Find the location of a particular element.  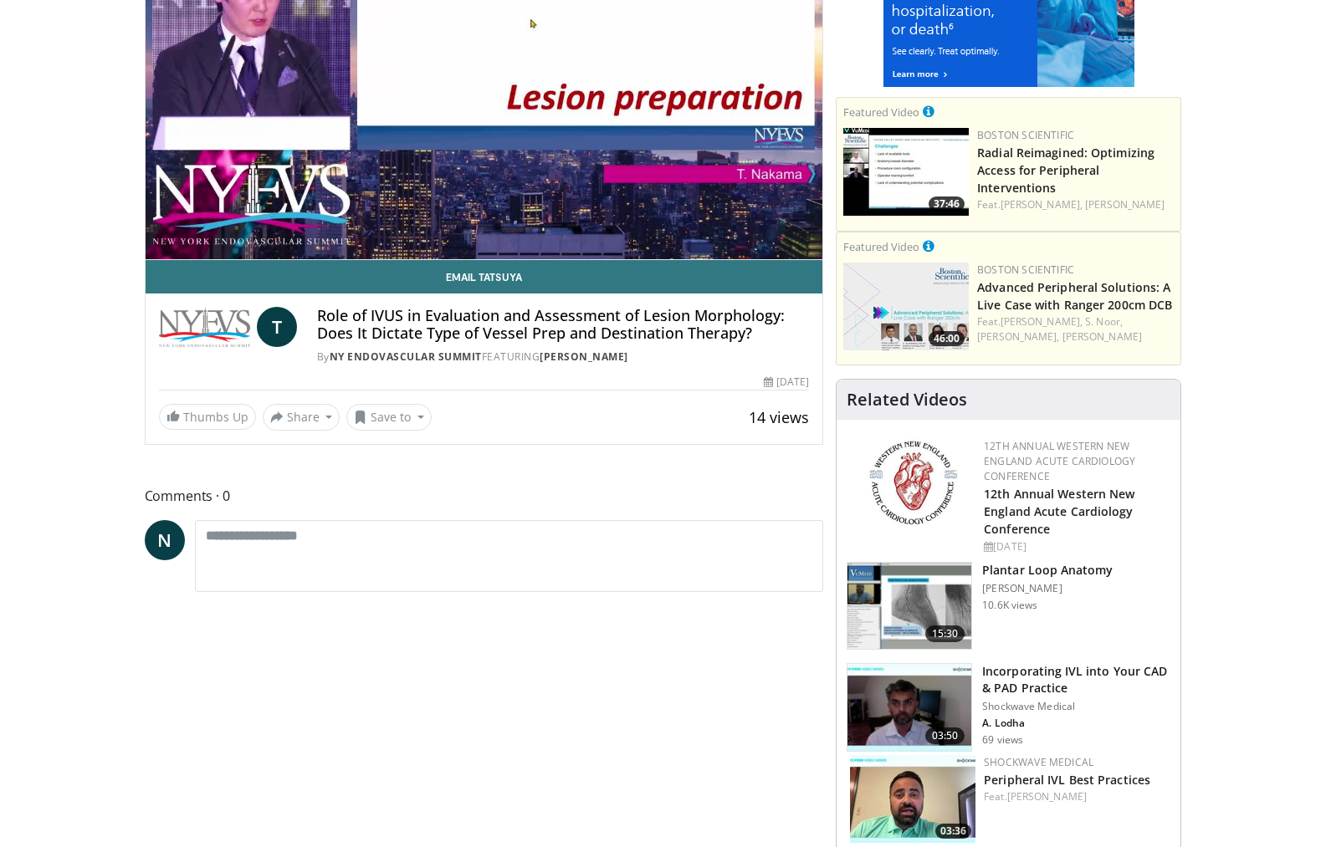

a: 03:50 Incorporating IVL into Your CAD & PAD Practice Shockwave Medical A. Lodha 69 views is located at coordinates (1008, 708).